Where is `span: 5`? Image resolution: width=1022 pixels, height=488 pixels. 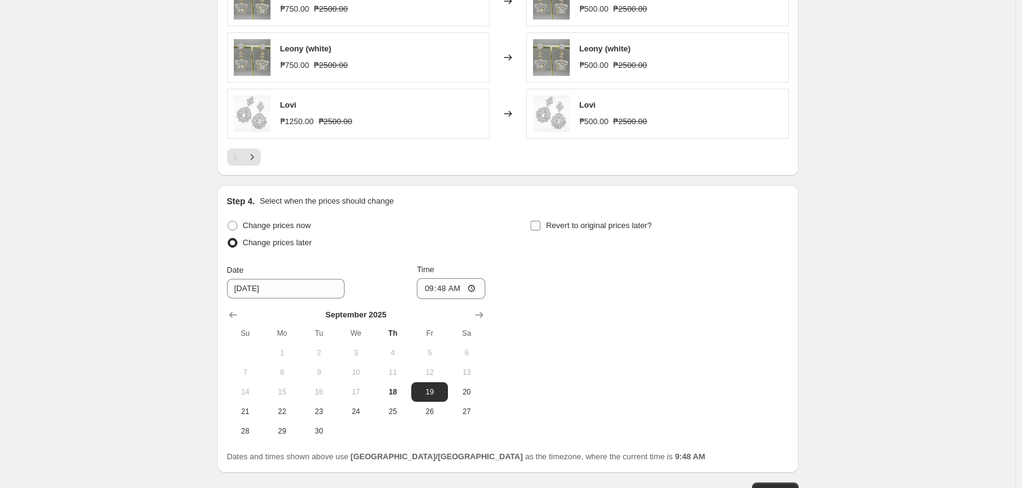 span: 5 is located at coordinates (430, 353).